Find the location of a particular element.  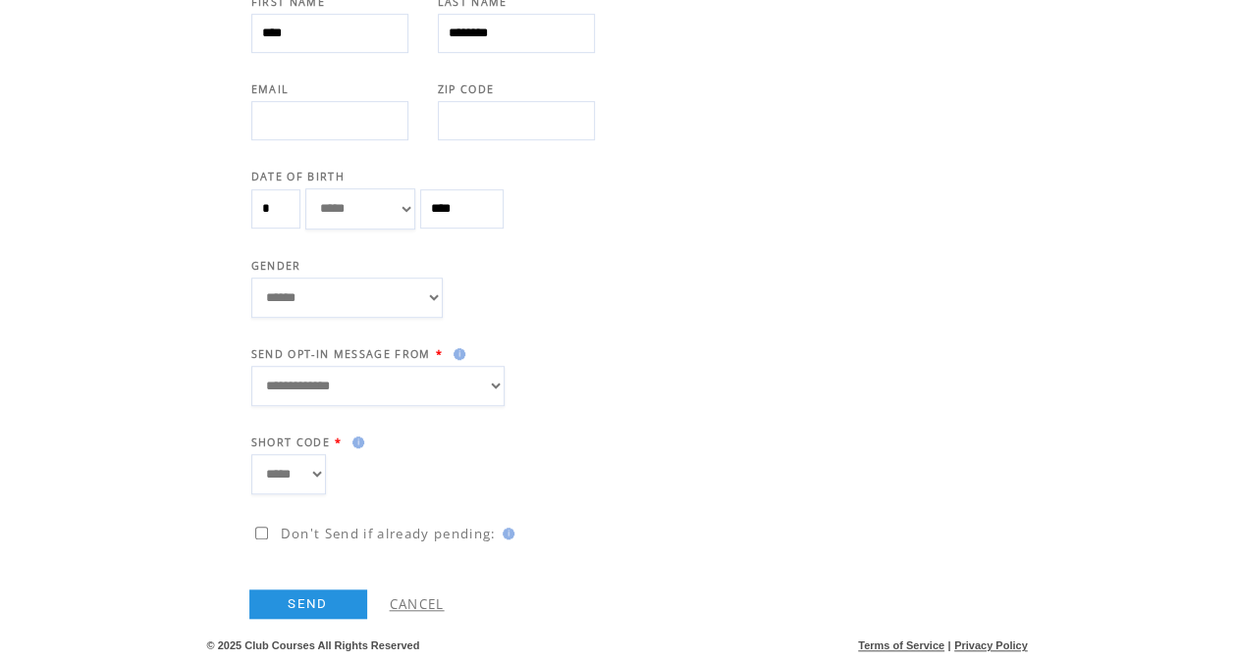

span: SHORT CODE is located at coordinates (290, 443).